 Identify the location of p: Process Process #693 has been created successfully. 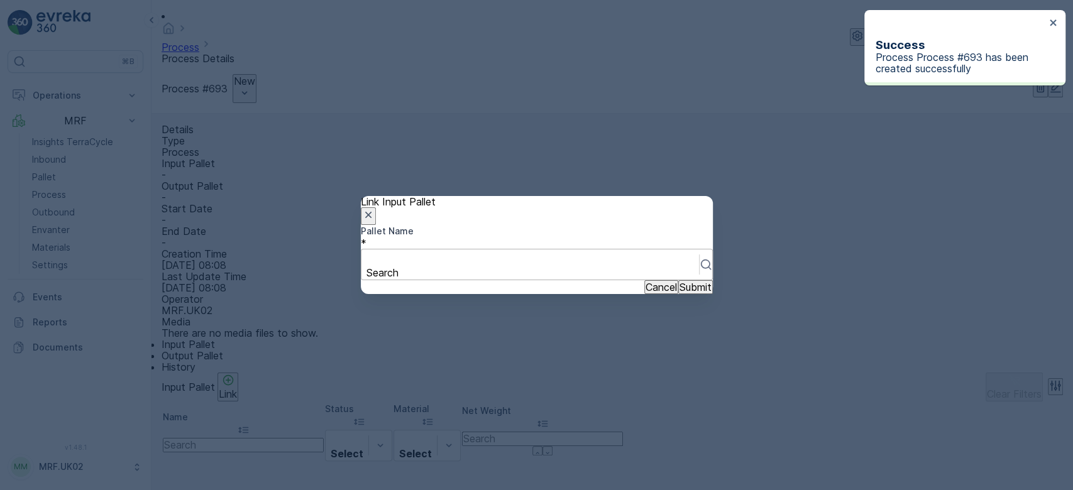
(961, 63).